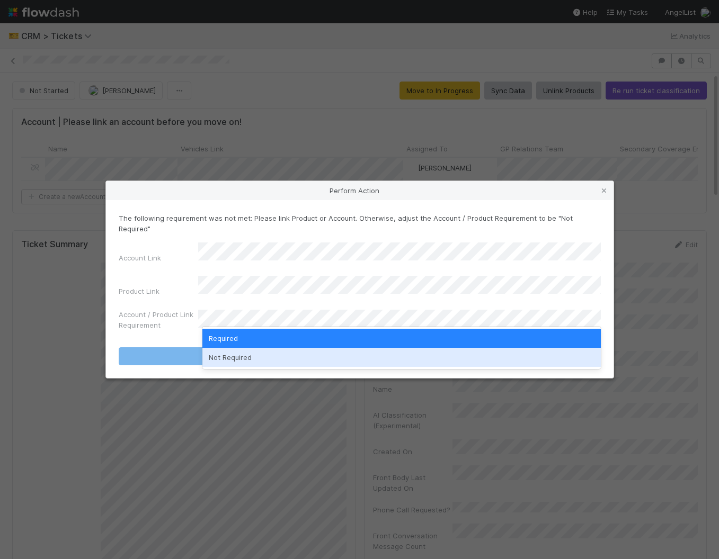  I want to click on div: Not Required, so click(401, 357).